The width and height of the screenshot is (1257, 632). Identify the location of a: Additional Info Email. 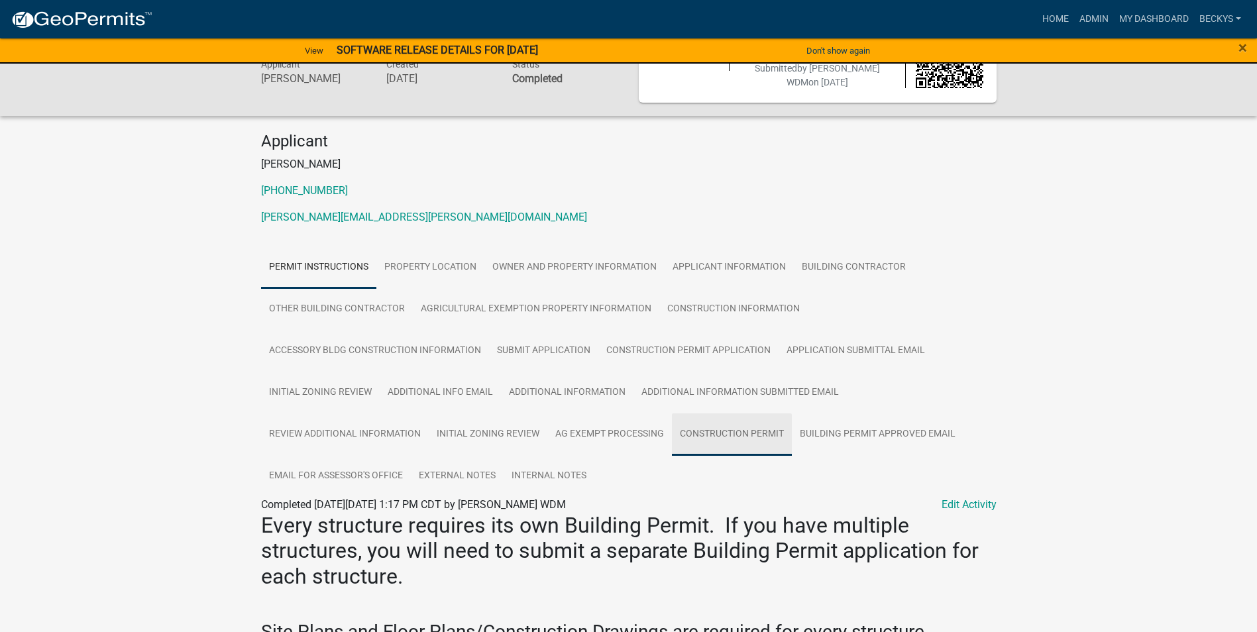
(440, 393).